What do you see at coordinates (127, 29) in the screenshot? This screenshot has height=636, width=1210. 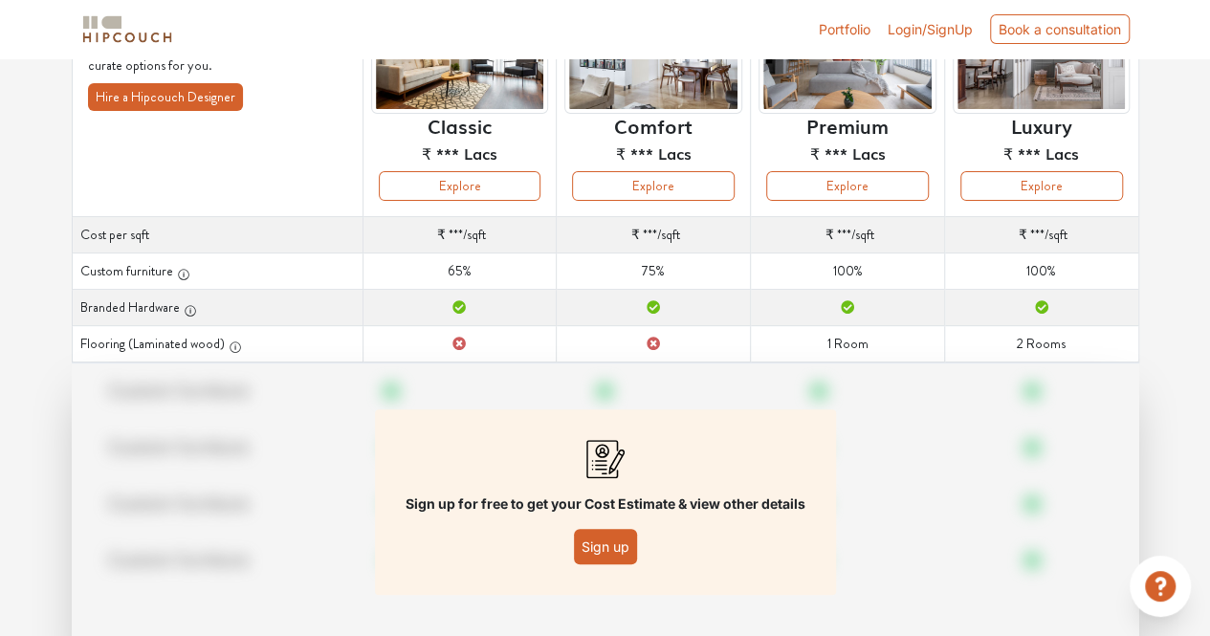 I see `img: logo-horizontal.svg` at bounding box center [127, 29].